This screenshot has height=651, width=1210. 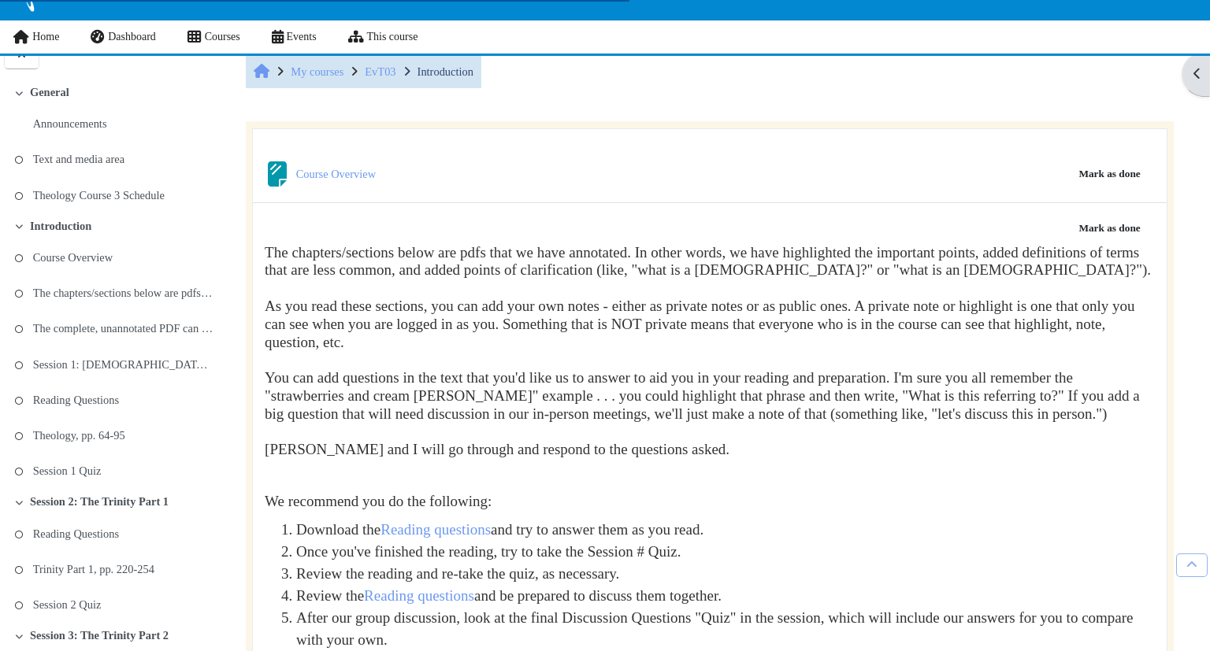 What do you see at coordinates (99, 636) in the screenshot?
I see `a: Session 3: The Trinity Part 2` at bounding box center [99, 636].